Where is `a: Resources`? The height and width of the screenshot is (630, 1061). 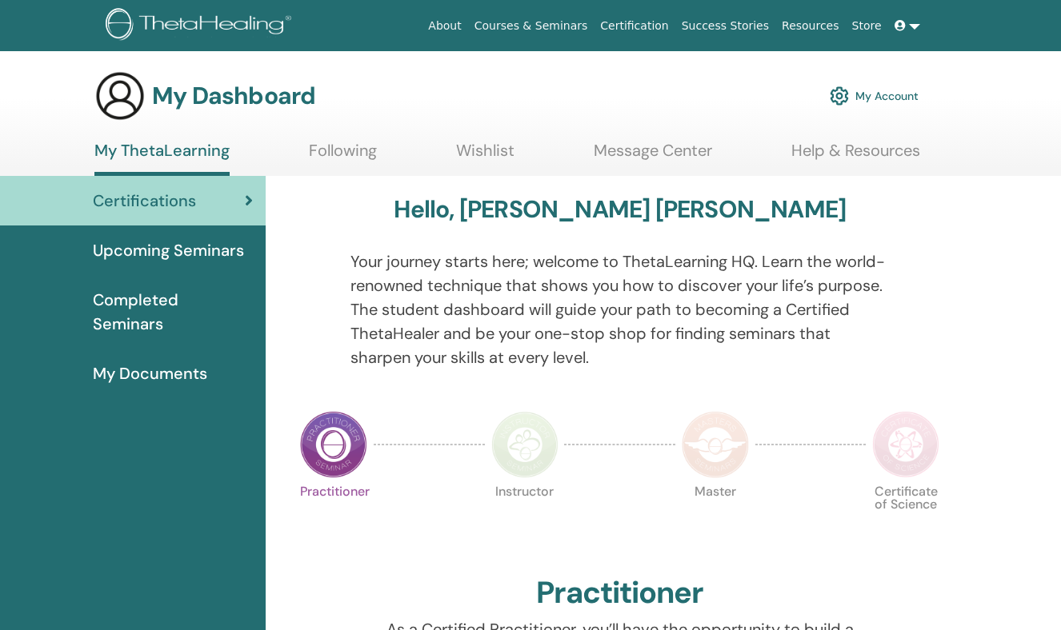
a: Resources is located at coordinates (811, 26).